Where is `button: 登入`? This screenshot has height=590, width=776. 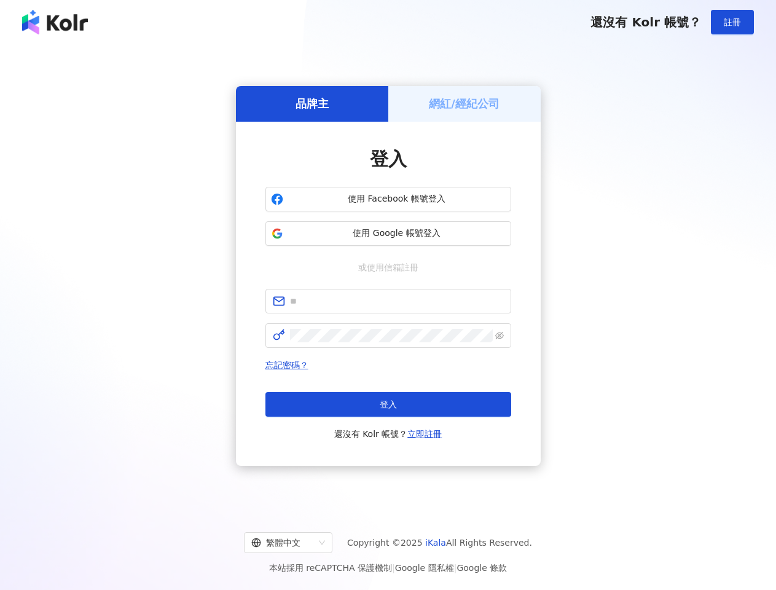 button: 登入 is located at coordinates (388, 404).